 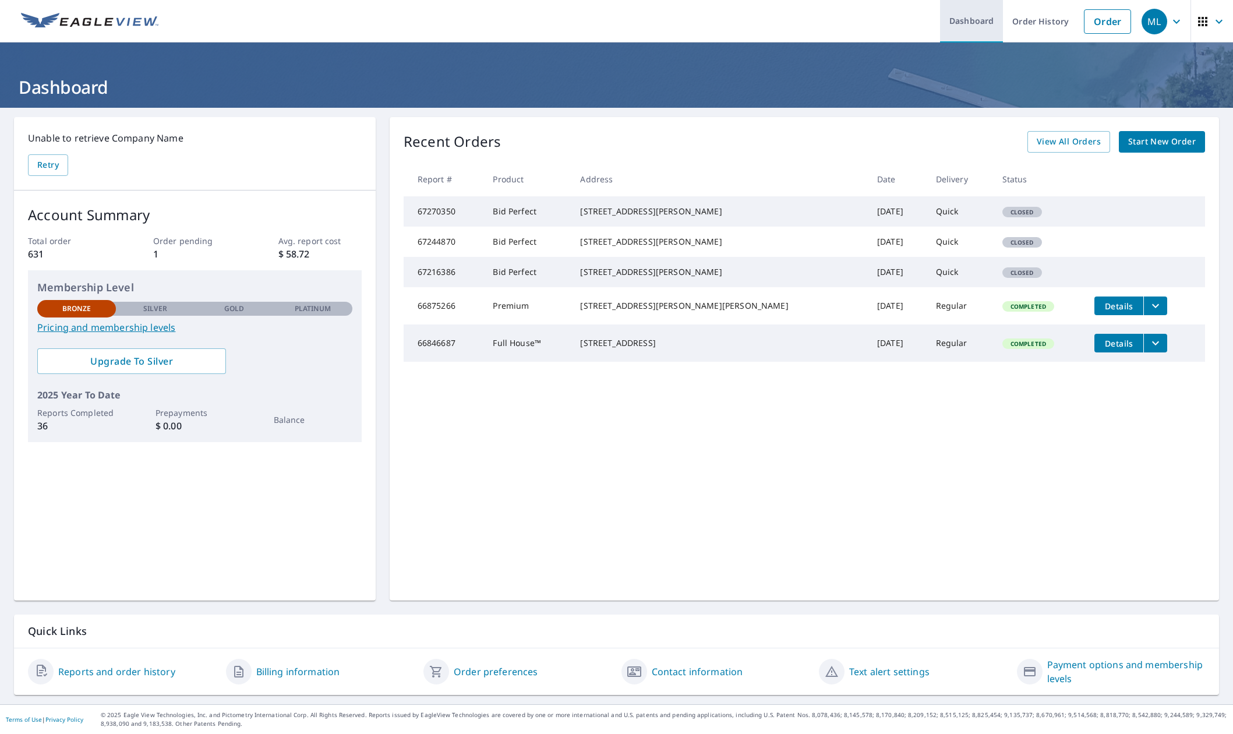 I want to click on p: $ 0.00, so click(x=195, y=426).